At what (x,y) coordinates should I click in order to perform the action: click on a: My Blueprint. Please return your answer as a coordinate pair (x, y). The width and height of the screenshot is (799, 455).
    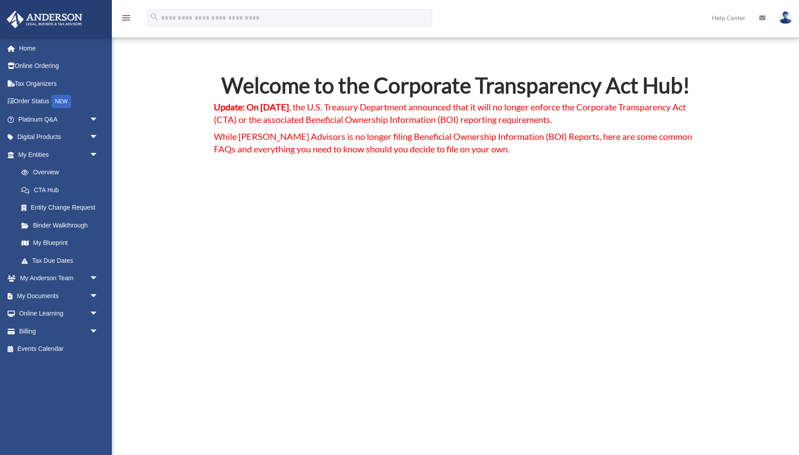
    Looking at the image, I should click on (62, 243).